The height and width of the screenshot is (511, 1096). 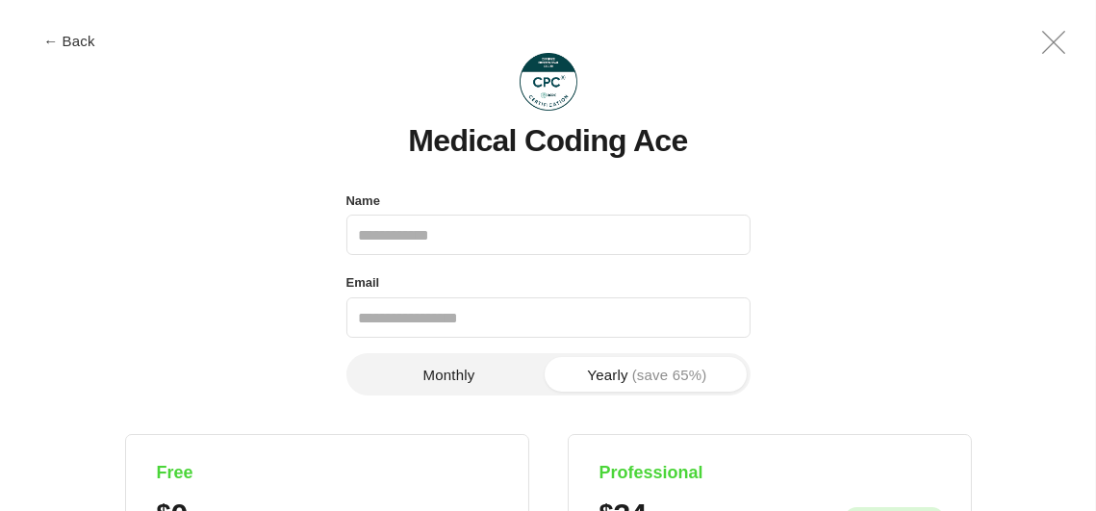 What do you see at coordinates (327, 473) in the screenshot?
I see `h4: Free` at bounding box center [327, 473].